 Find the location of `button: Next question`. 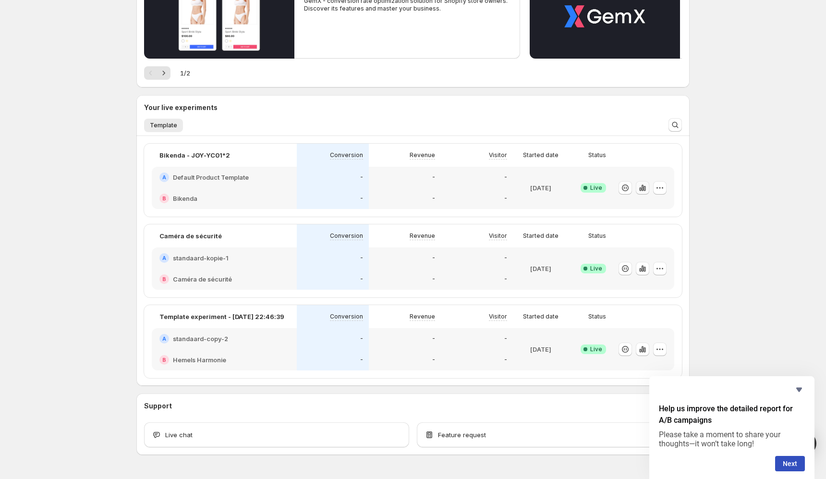

button: Next question is located at coordinates (790, 463).